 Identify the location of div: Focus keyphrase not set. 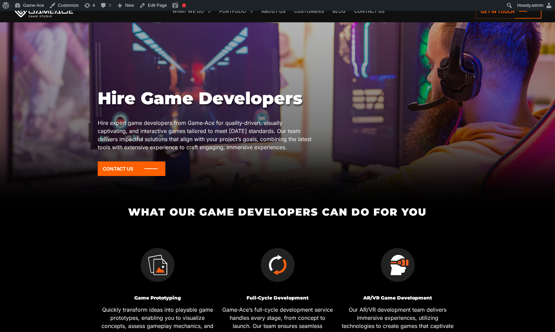
(184, 5).